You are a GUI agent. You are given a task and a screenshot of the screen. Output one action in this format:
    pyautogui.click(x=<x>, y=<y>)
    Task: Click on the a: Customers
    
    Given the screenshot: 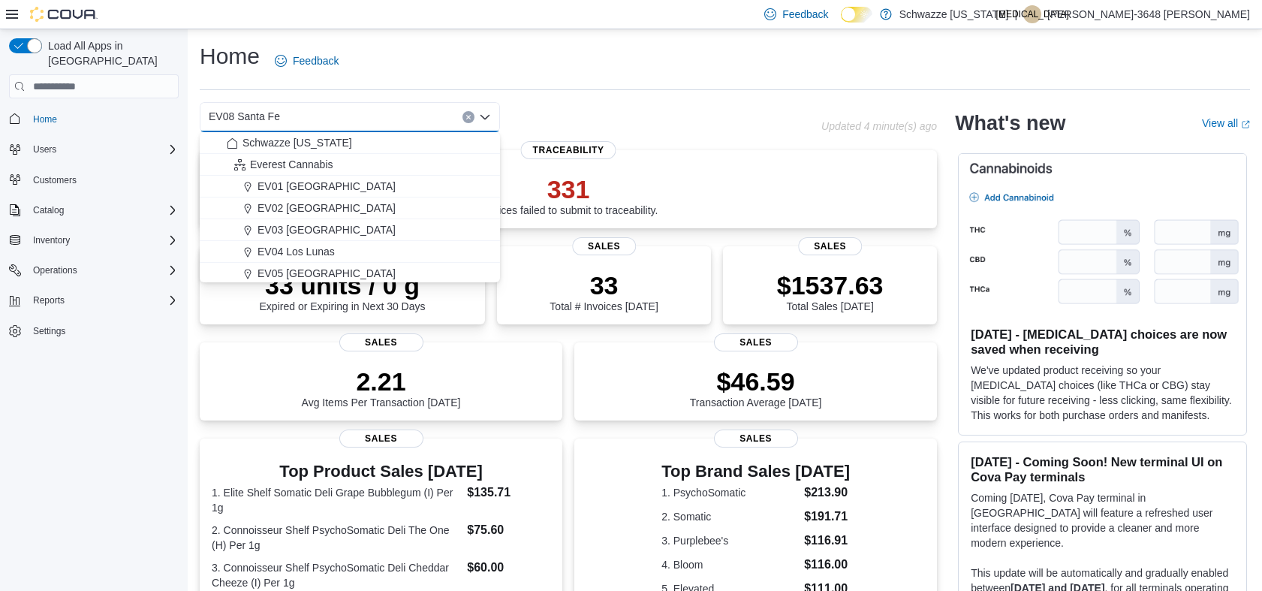 What is the action you would take?
    pyautogui.click(x=55, y=180)
    